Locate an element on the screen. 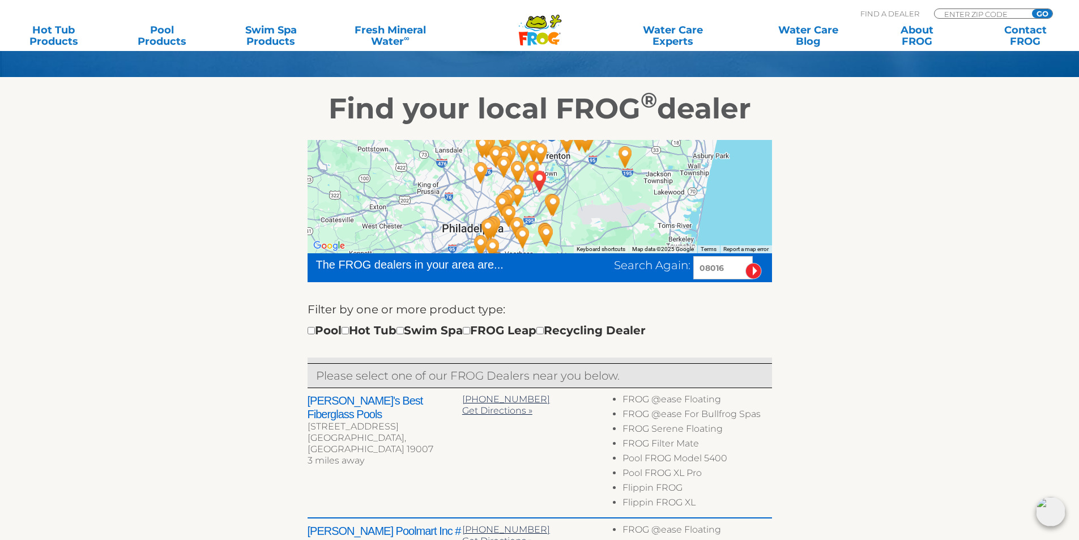 This screenshot has height=540, width=1079. span: Get Directions » is located at coordinates (497, 410).